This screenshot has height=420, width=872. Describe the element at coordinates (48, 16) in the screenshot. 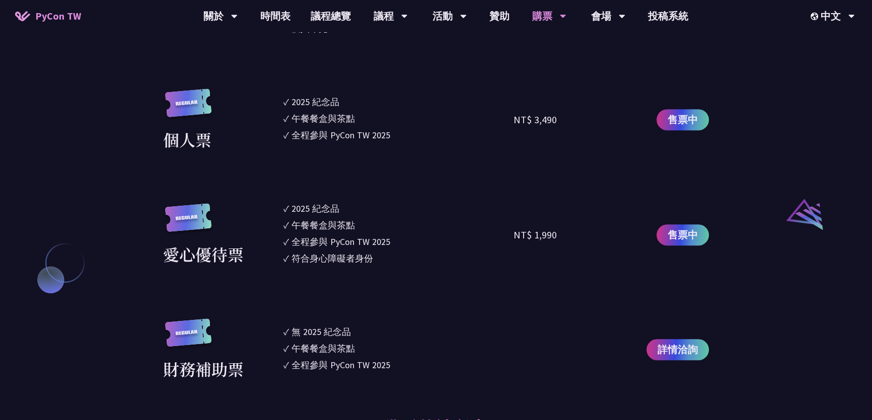

I see `a: PyCon TW` at that location.